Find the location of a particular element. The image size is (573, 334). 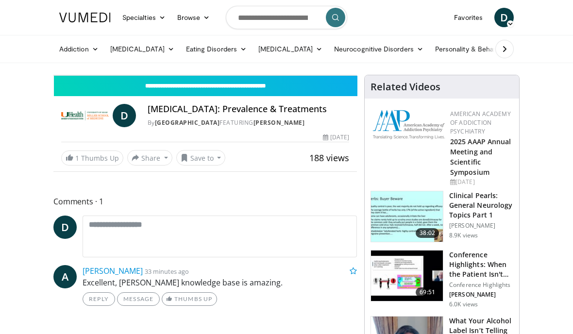

a: Reply is located at coordinates (99, 299).